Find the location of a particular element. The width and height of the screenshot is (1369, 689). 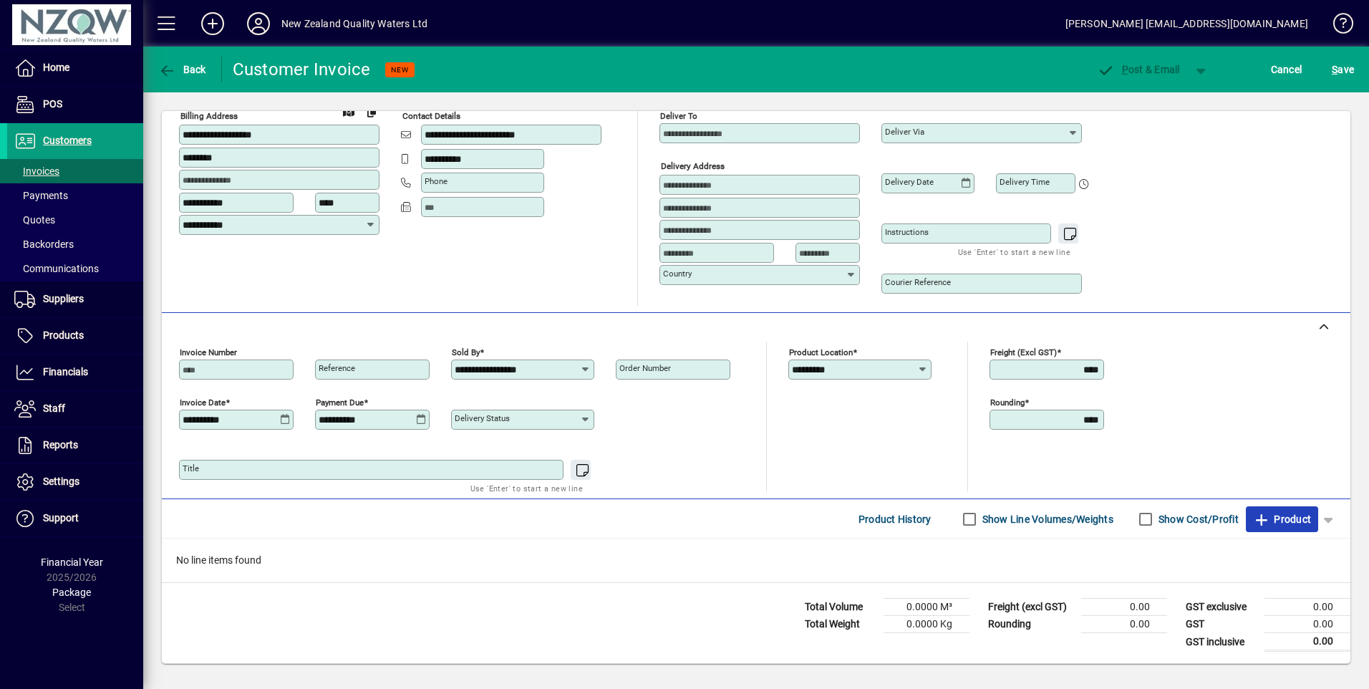

a: Communications is located at coordinates (75, 269).